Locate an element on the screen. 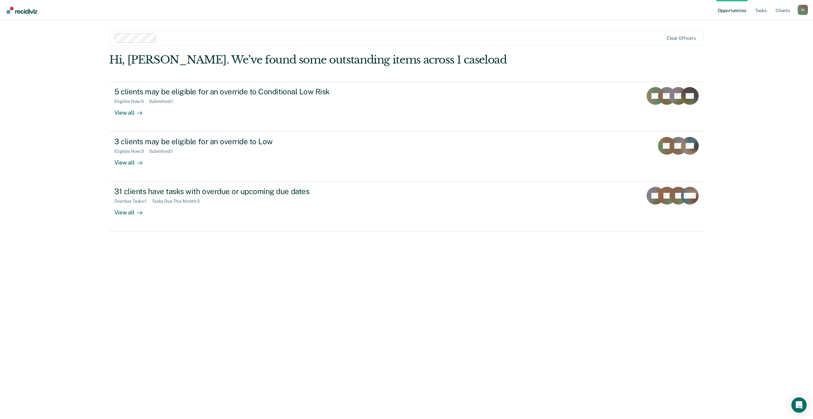 Image resolution: width=813 pixels, height=419 pixels. button: Profile dropdown button is located at coordinates (803, 10).